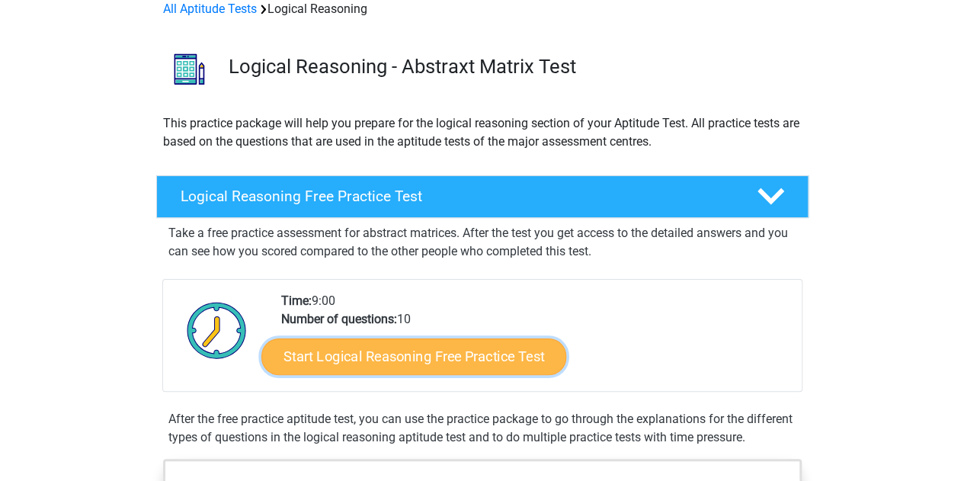  I want to click on a: All Aptitude Tests, so click(210, 8).